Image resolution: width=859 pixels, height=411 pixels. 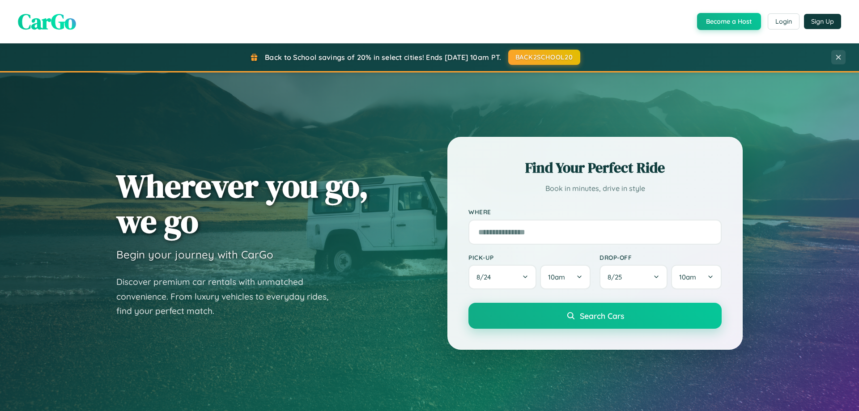 What do you see at coordinates (502, 277) in the screenshot?
I see `button: 8/24` at bounding box center [502, 277].